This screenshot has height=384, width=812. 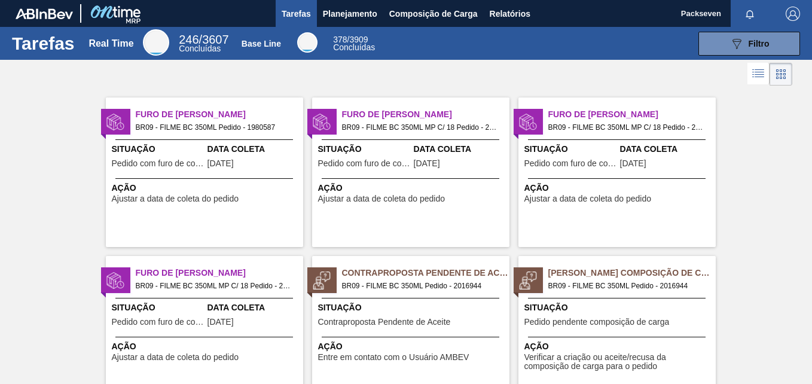 I want to click on span: Entre em contato com o Usuário AMBEV, so click(x=394, y=357).